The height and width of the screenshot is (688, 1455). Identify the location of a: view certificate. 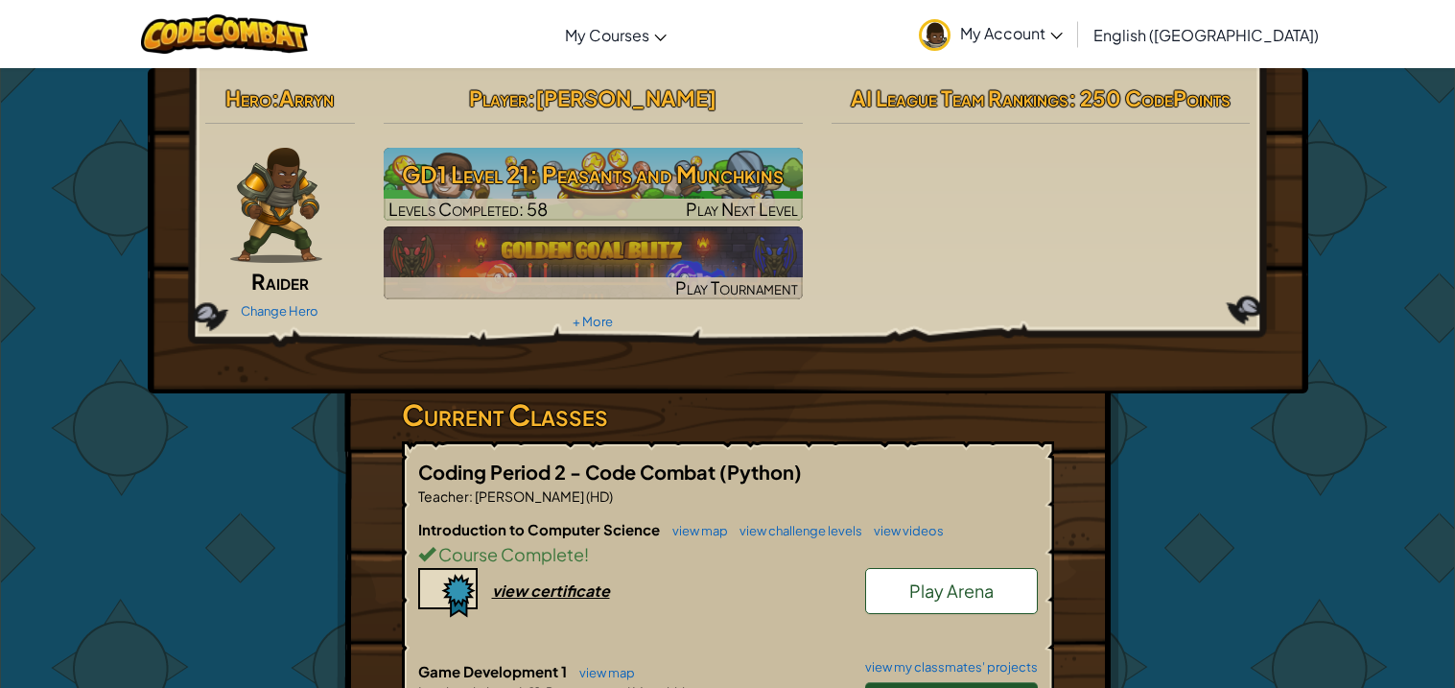
(514, 590).